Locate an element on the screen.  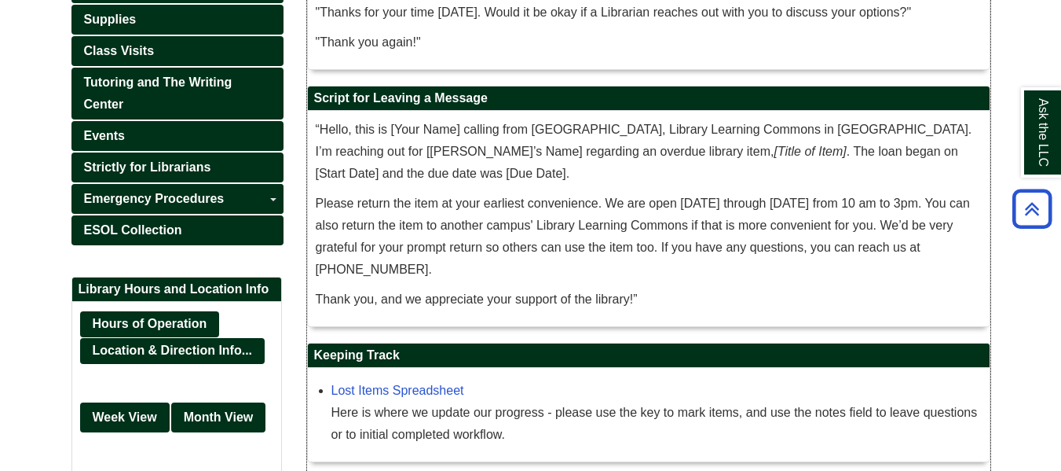
a: Back to Top is located at coordinates (1032, 208).